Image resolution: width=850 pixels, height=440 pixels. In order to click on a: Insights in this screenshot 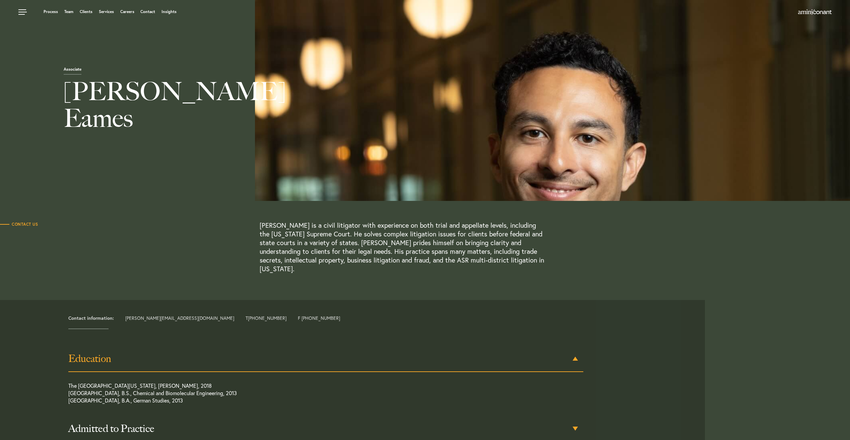, I will do `click(169, 12)`.